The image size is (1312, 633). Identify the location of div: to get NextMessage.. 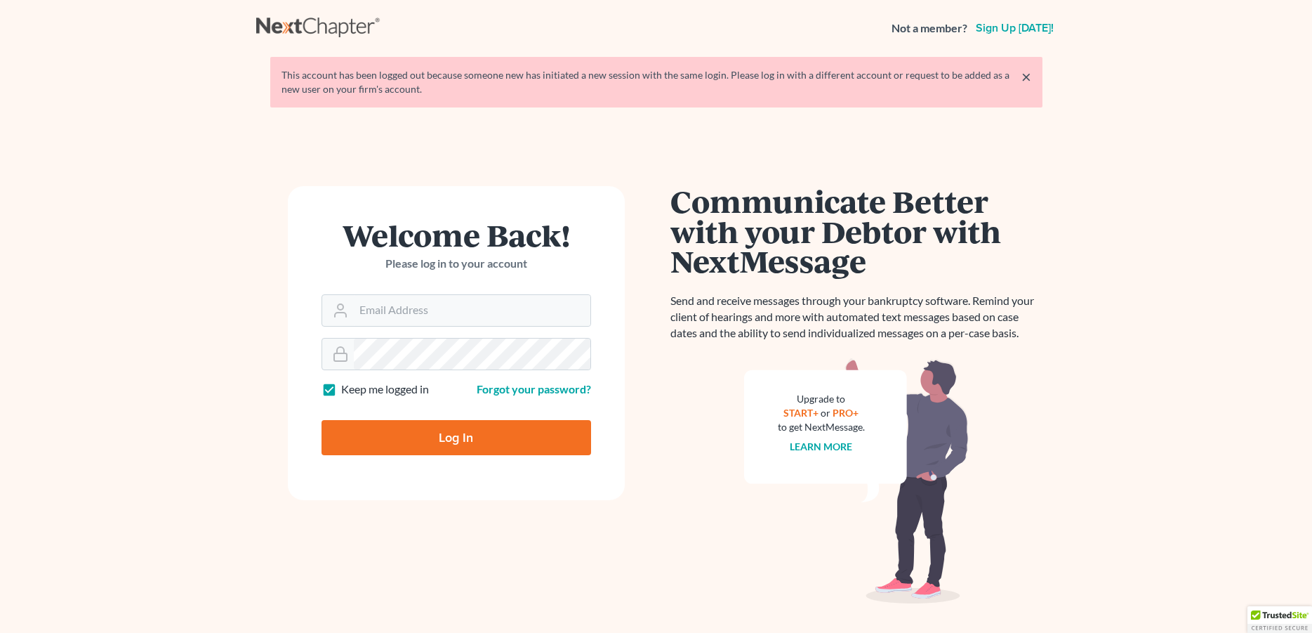
(822, 427).